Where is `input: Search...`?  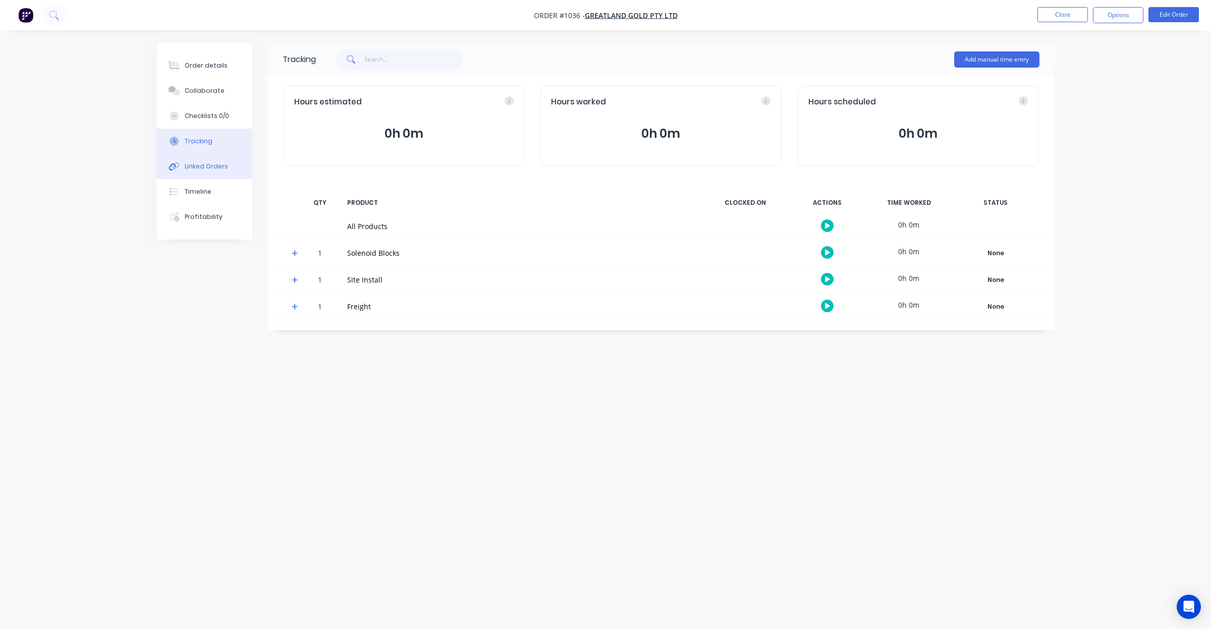
input: Search... is located at coordinates (413, 60).